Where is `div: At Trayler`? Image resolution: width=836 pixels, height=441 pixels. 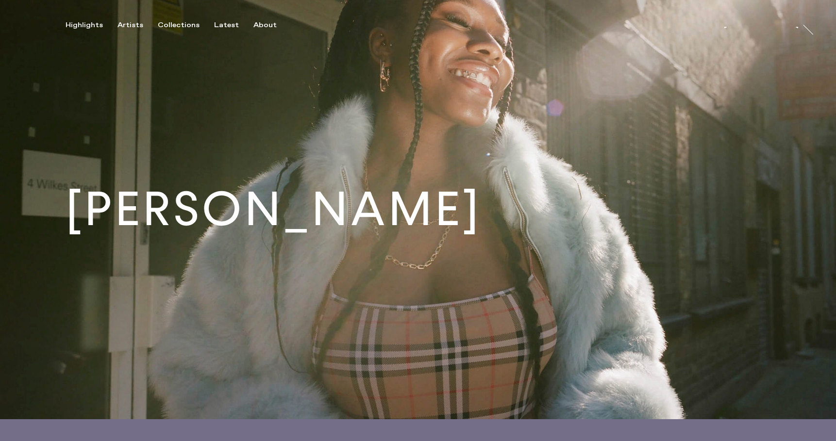
div: At Trayler is located at coordinates (807, 60).